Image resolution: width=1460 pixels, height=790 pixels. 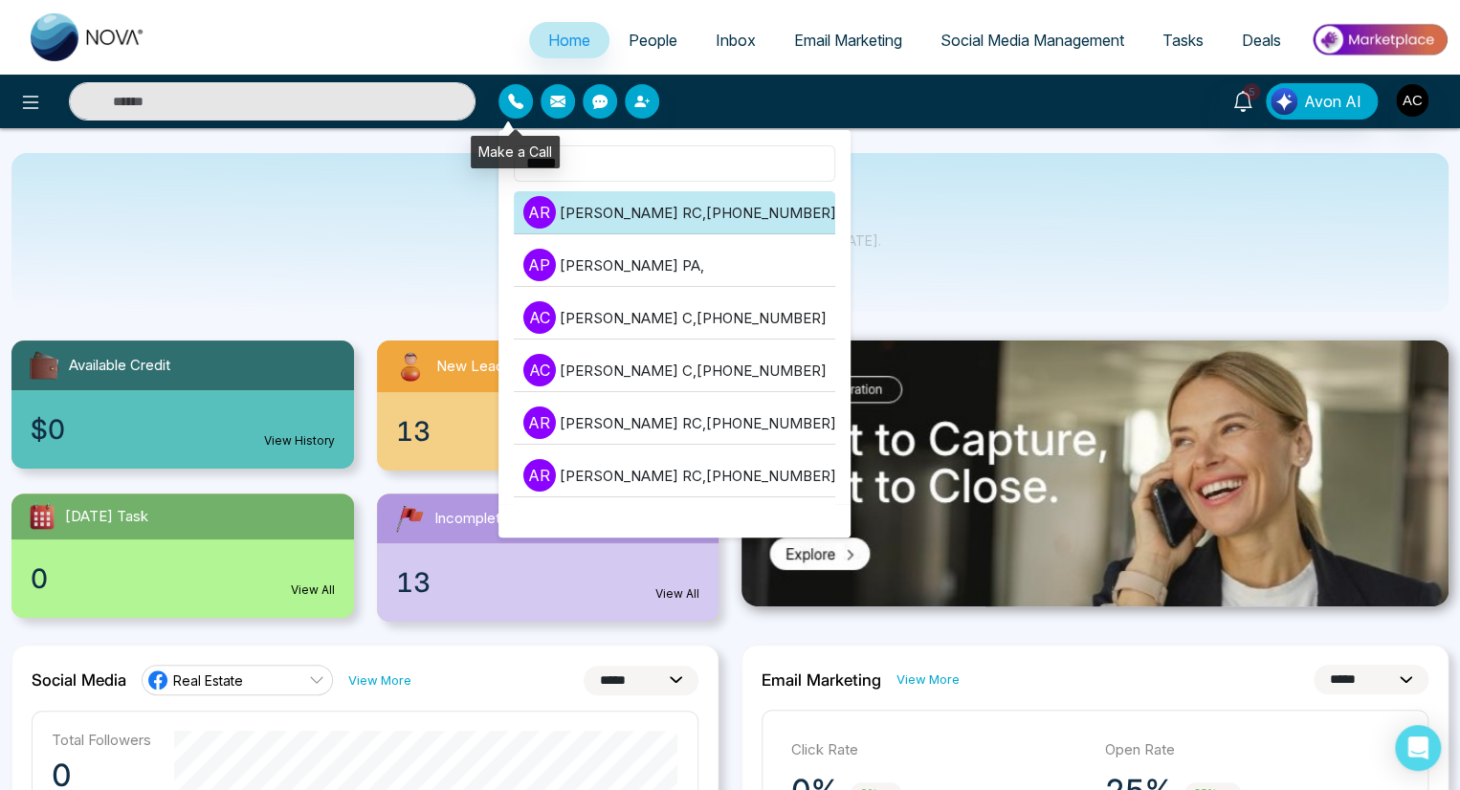 I want to click on p: Open Rate, so click(x=1252, y=750).